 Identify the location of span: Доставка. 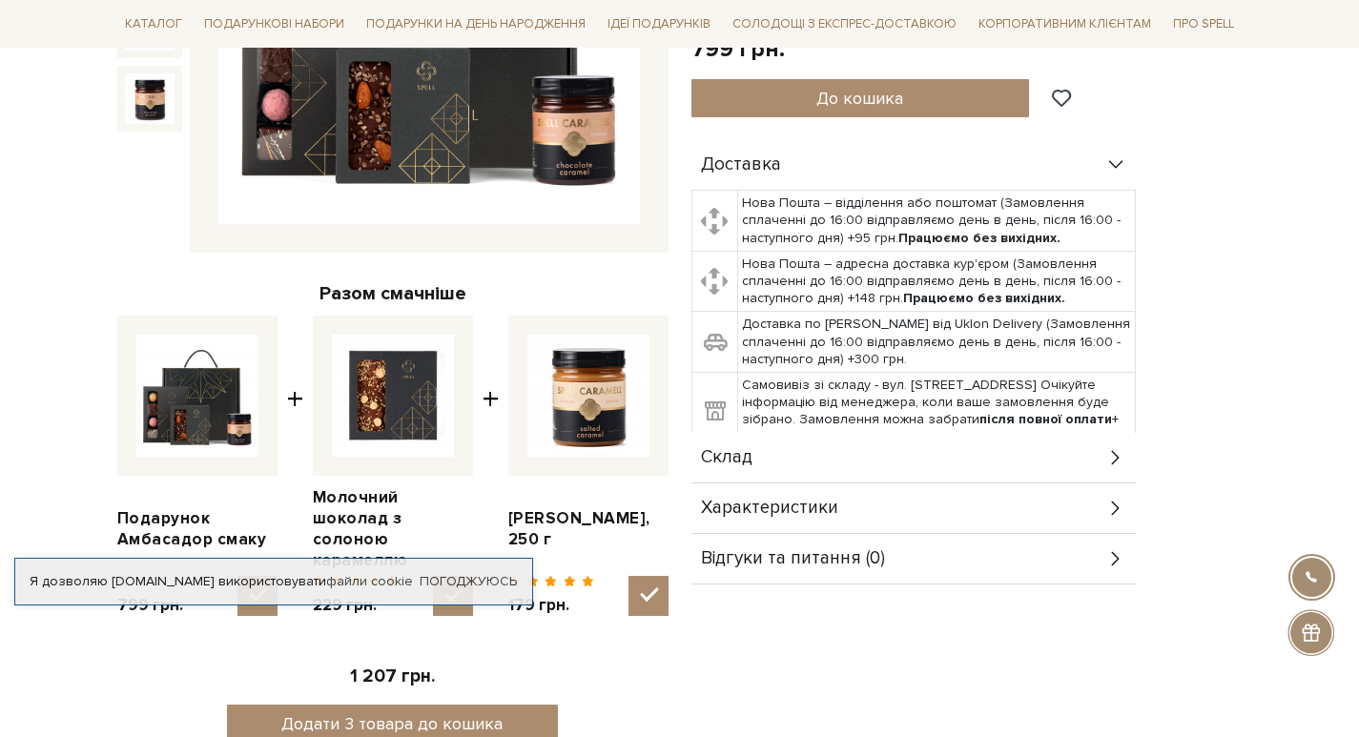
(741, 165).